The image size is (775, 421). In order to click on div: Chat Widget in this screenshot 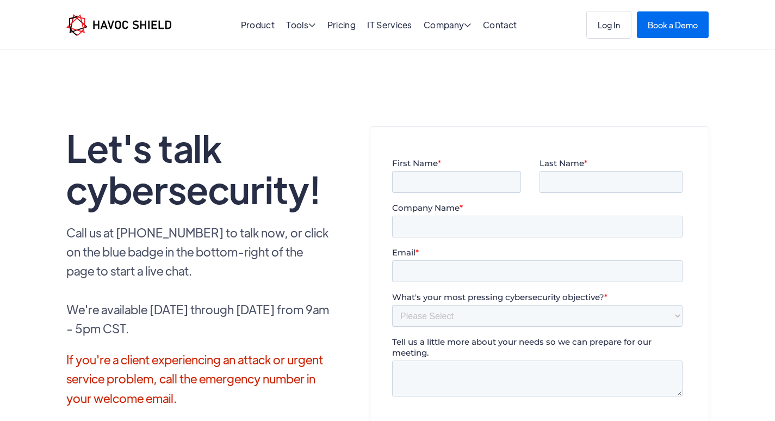, I will do `click(748, 394)`.